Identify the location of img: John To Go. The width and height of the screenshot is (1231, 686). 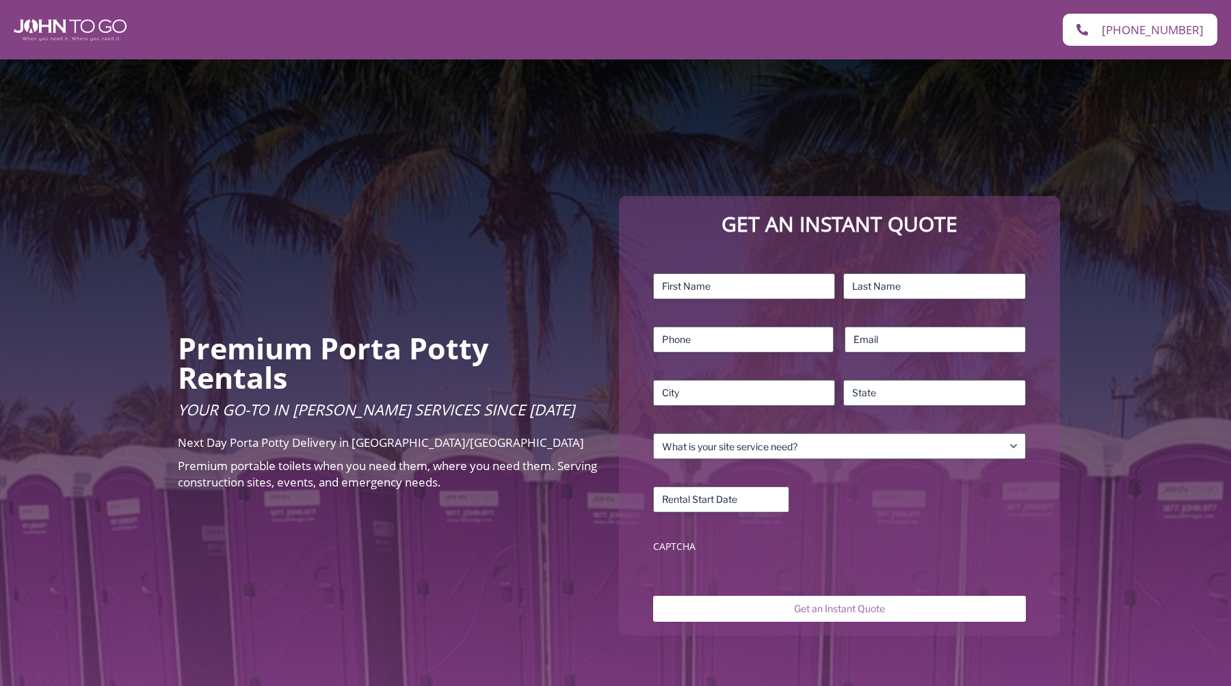
(70, 30).